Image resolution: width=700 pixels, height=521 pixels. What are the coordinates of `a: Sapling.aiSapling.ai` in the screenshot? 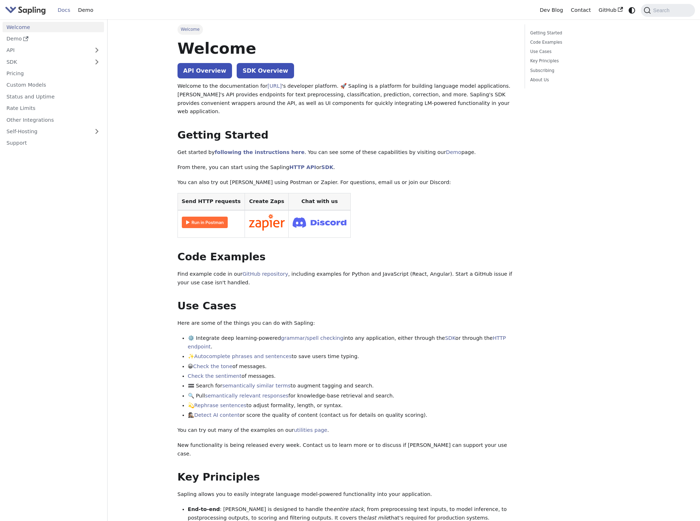 It's located at (27, 10).